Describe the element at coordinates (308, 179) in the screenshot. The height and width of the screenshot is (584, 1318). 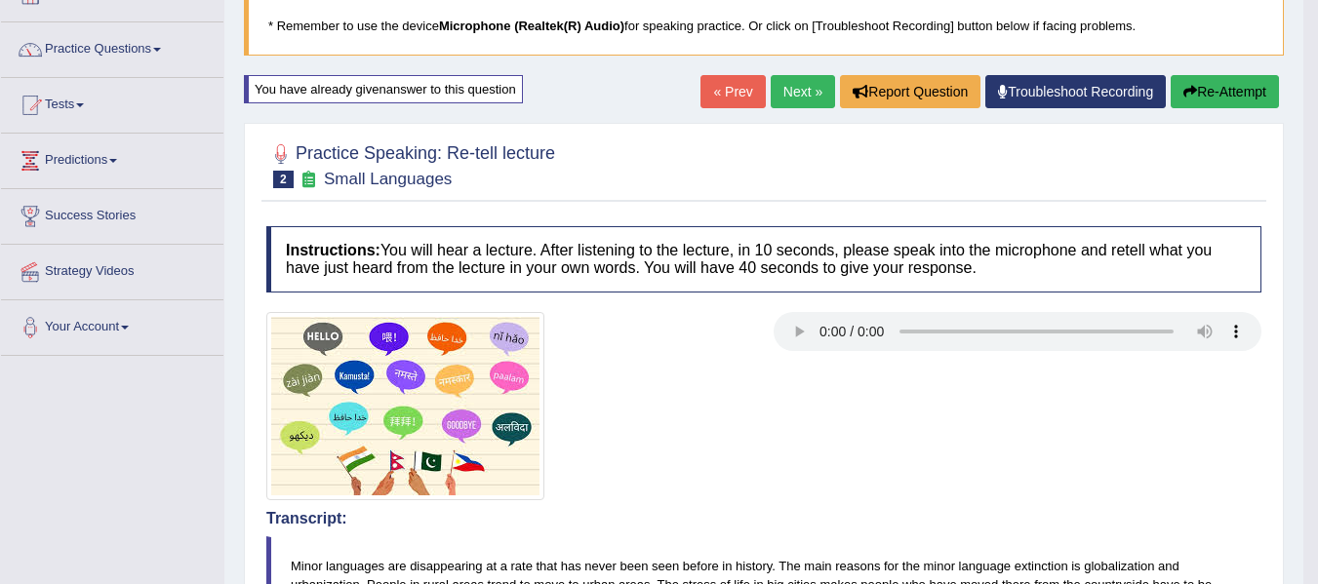
I see `small: Exam occurring question` at that location.